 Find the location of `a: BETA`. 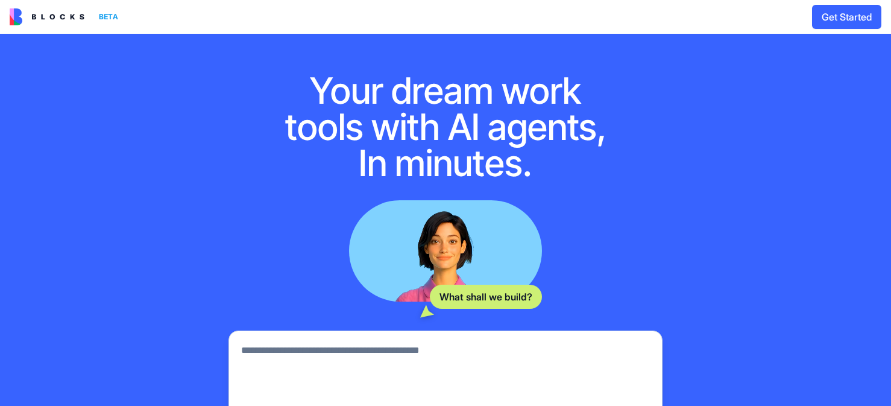

a: BETA is located at coordinates (66, 17).